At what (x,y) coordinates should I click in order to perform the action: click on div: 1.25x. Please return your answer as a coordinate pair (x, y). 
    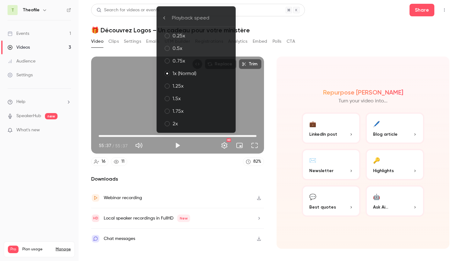
    Looking at the image, I should click on (202, 86).